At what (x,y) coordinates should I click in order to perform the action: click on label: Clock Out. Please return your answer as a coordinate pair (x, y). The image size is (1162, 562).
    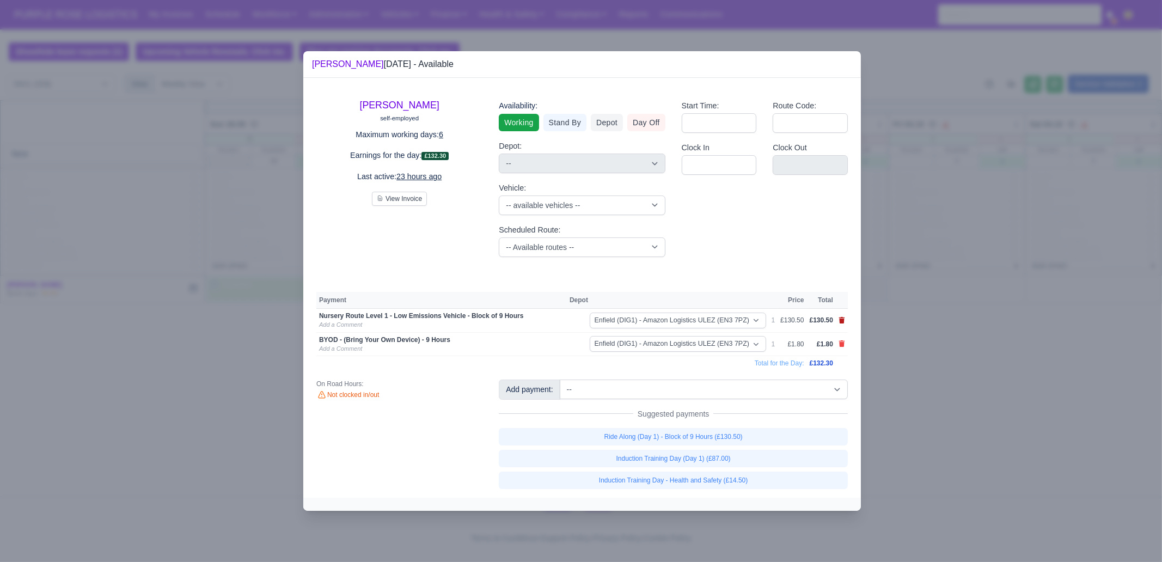
    Looking at the image, I should click on (790, 148).